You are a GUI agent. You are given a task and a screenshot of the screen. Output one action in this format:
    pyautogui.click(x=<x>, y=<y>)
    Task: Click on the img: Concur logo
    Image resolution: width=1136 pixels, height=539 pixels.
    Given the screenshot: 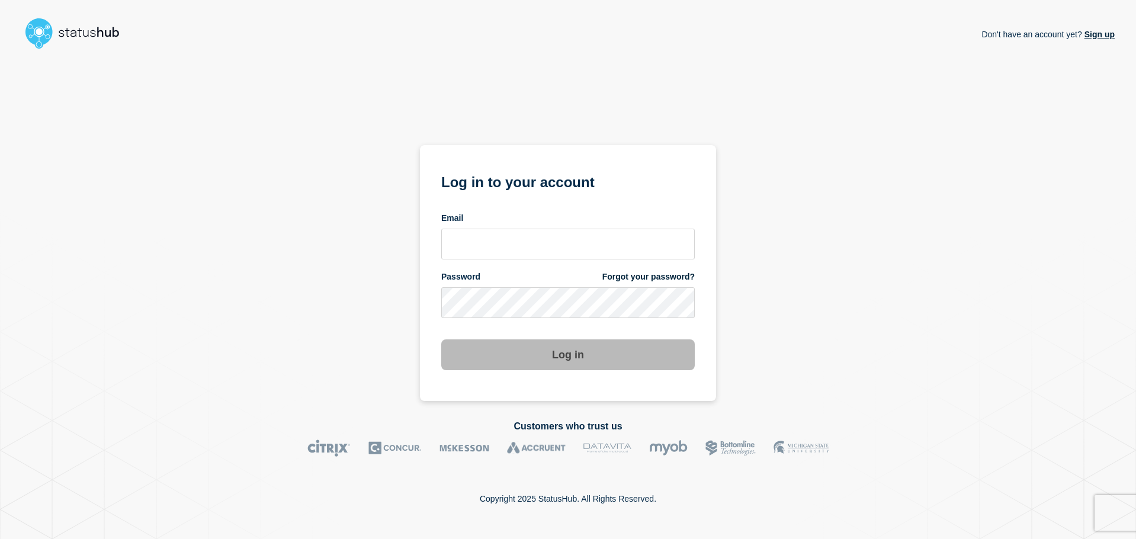 What is the action you would take?
    pyautogui.click(x=395, y=448)
    